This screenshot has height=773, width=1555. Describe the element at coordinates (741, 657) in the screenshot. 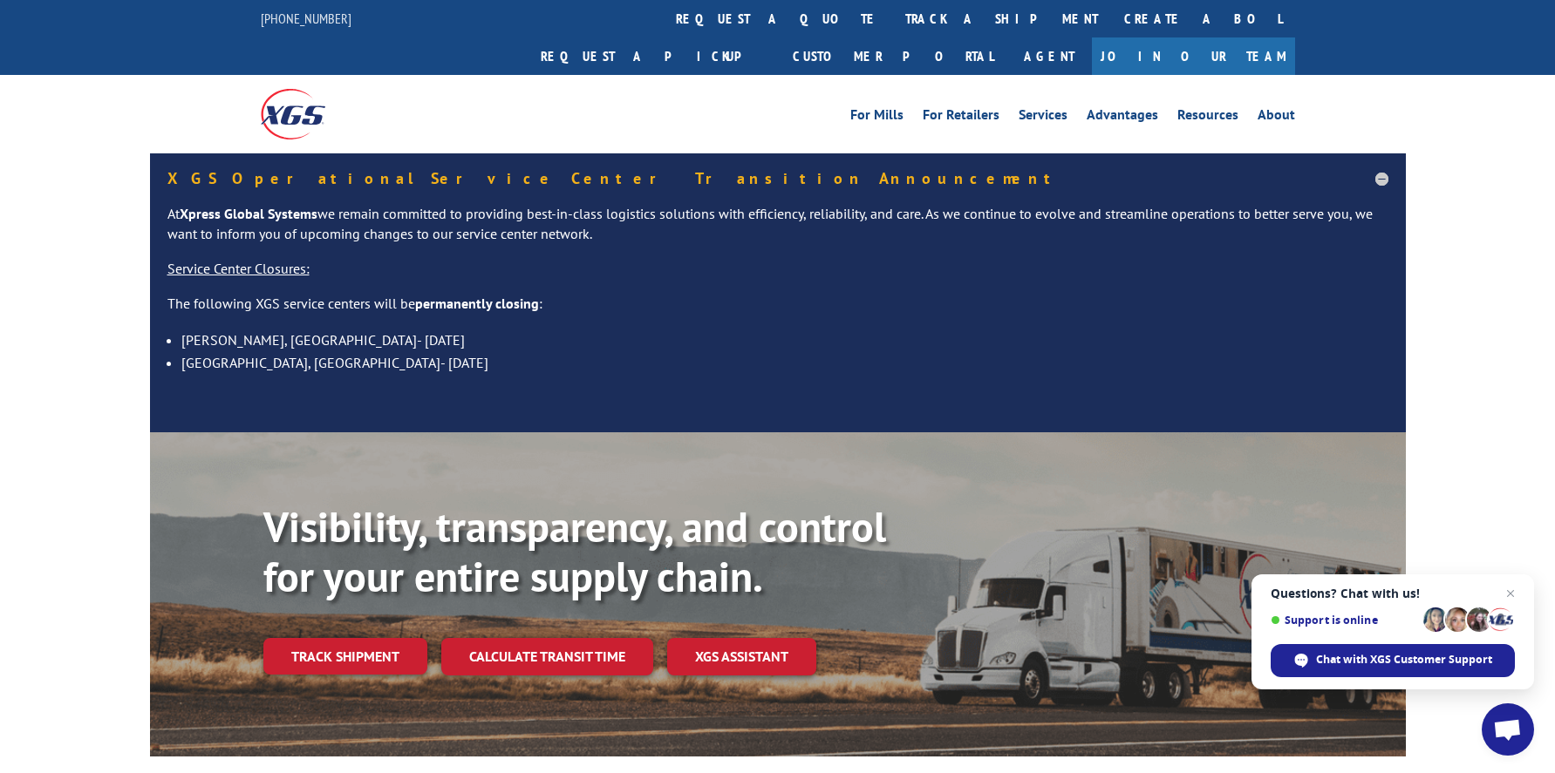

I see `a: XGS ASSISTANT` at that location.